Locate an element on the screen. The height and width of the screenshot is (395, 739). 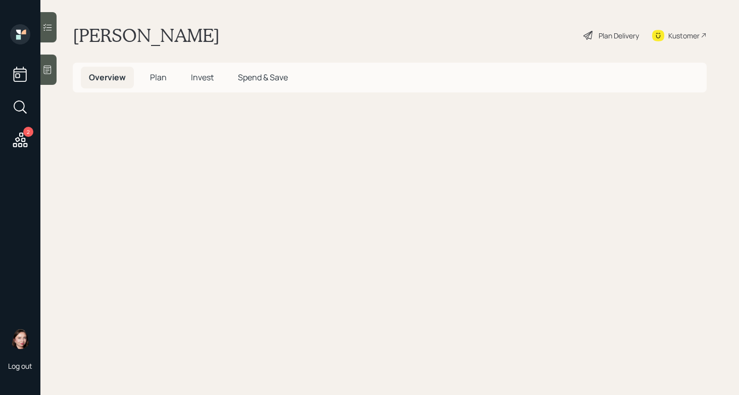
span: Plan is located at coordinates (158, 77).